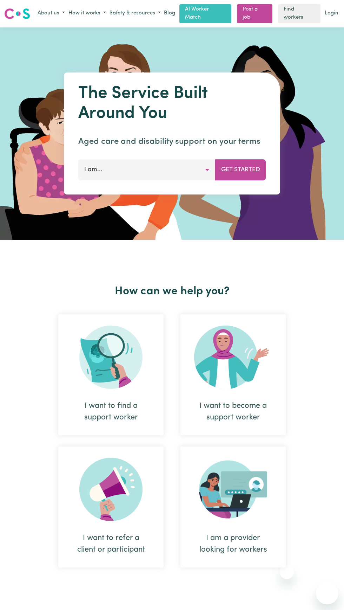 The image size is (344, 610). I want to click on button: Safety & resources, so click(135, 13).